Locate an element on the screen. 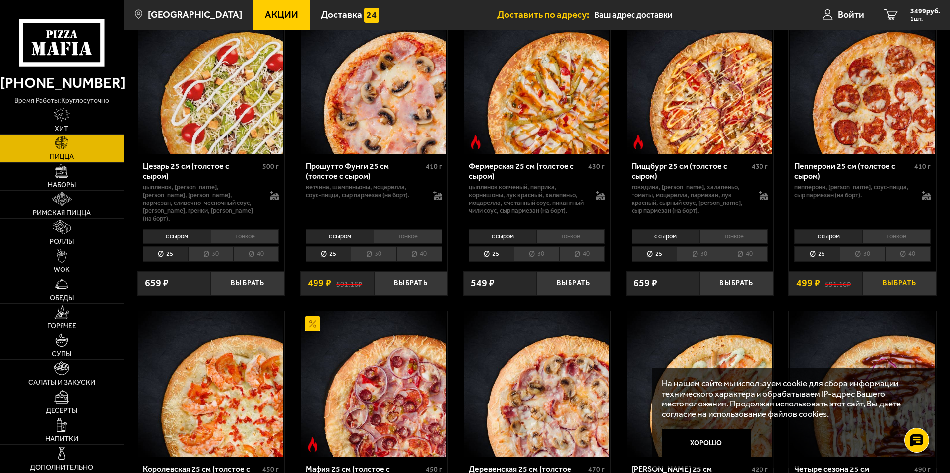 The image size is (950, 473). a: Острое блюдоФермерская 25 см (толстое с сыром) is located at coordinates (537, 81).